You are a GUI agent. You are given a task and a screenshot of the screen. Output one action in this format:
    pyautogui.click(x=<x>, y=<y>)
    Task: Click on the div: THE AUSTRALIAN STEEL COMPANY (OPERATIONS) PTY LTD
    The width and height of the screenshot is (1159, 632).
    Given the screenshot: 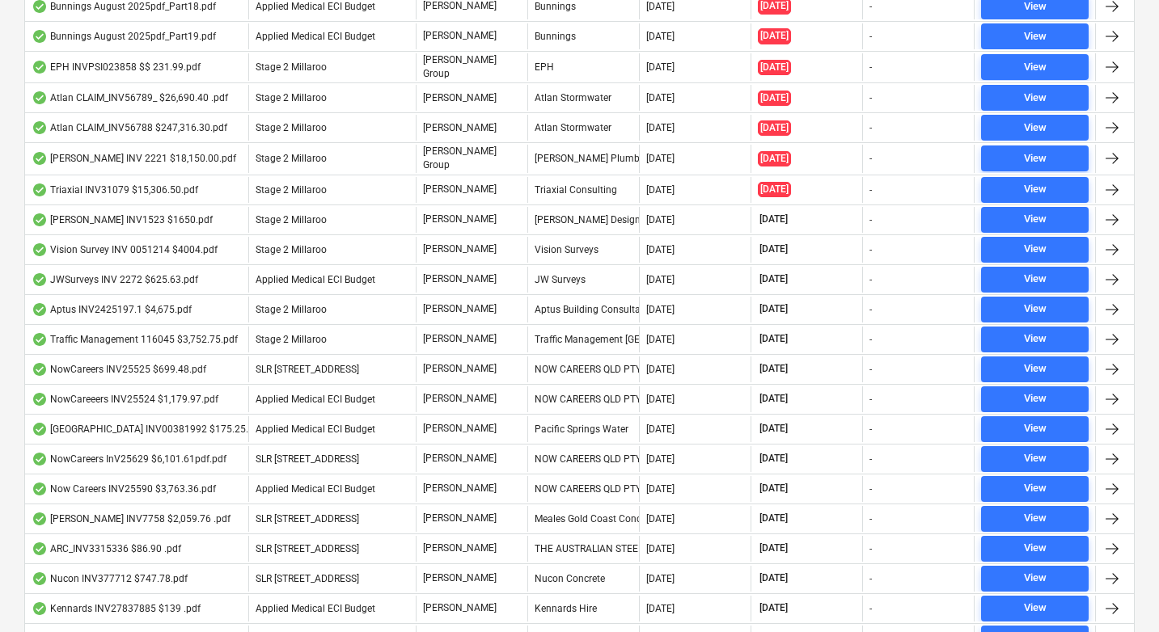 What is the action you would take?
    pyautogui.click(x=583, y=549)
    